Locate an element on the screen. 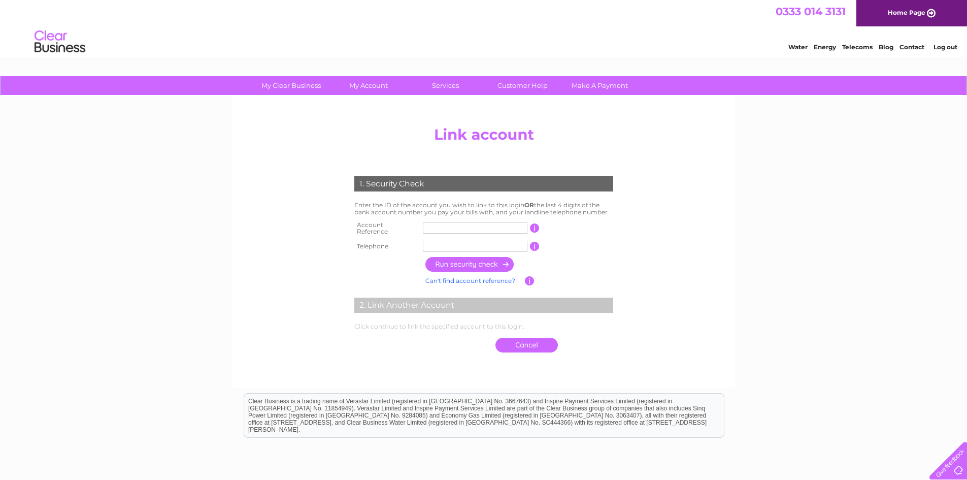 This screenshot has width=967, height=480. a: Contact is located at coordinates (912, 47).